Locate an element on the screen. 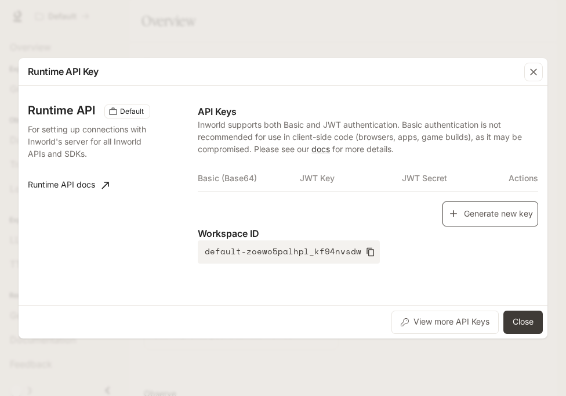 Image resolution: width=566 pixels, height=396 pixels. p: Runtime API Key is located at coordinates (63, 71).